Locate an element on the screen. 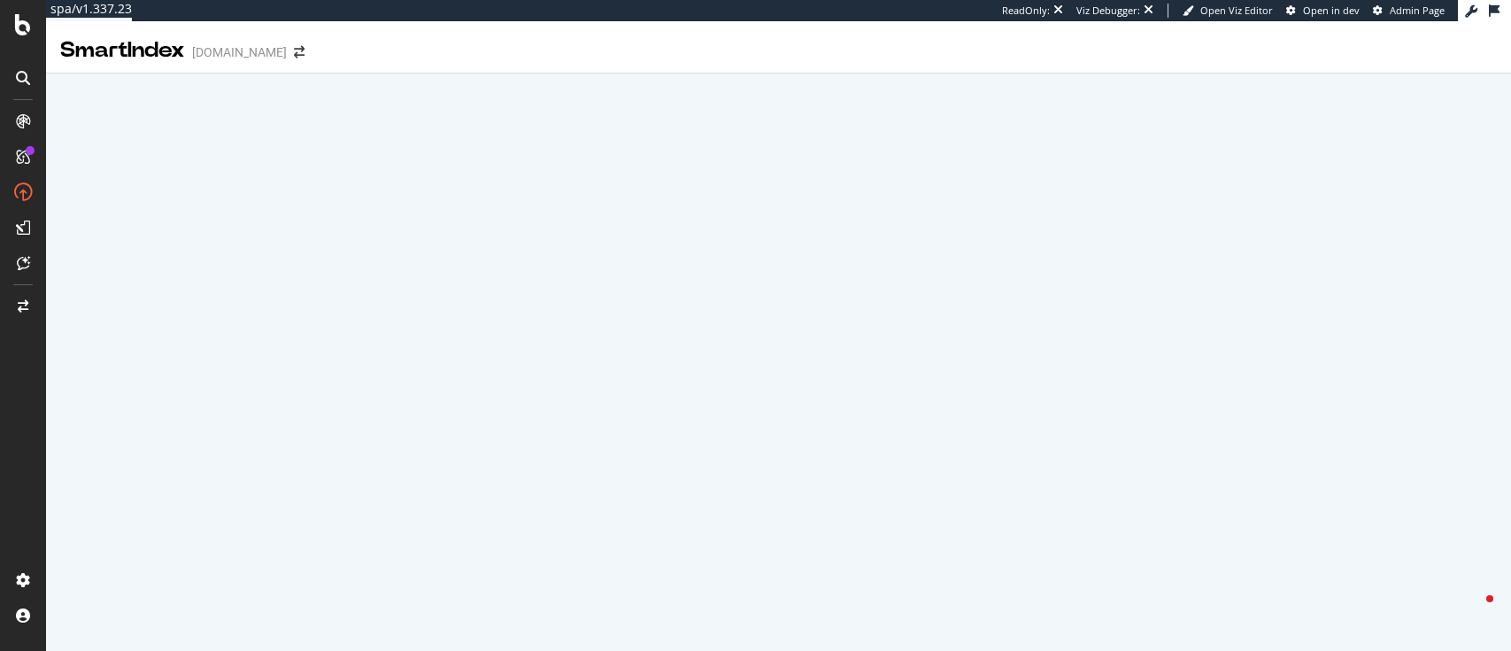 This screenshot has height=651, width=1511. a: Admin Page is located at coordinates (1408, 11).